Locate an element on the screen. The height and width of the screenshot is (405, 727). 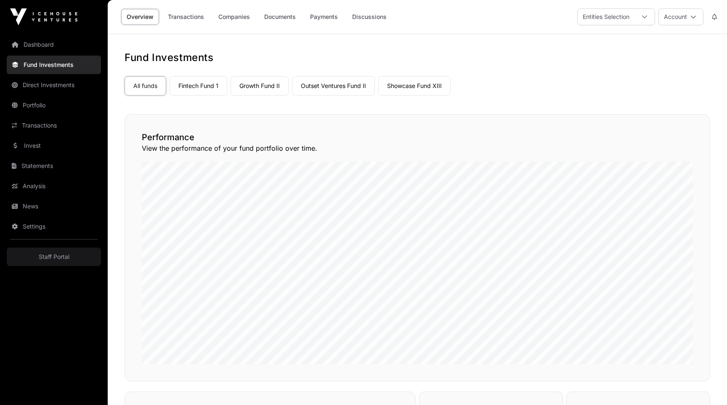
p: View the performance of your fund portfolio over time. is located at coordinates (418, 148).